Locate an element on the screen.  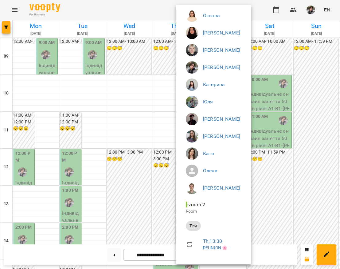
img: b4b2e5f79f680e558d085f26e0f4a95b.jpg is located at coordinates (192, 153).